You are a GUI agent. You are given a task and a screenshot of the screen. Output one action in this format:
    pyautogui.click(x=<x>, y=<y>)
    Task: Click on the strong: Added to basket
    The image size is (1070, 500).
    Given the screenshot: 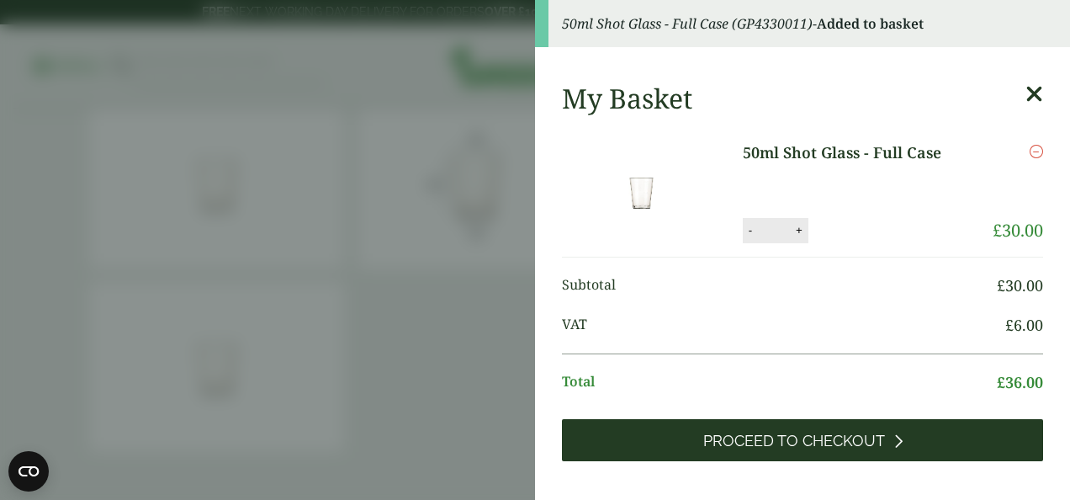 What is the action you would take?
    pyautogui.click(x=870, y=24)
    